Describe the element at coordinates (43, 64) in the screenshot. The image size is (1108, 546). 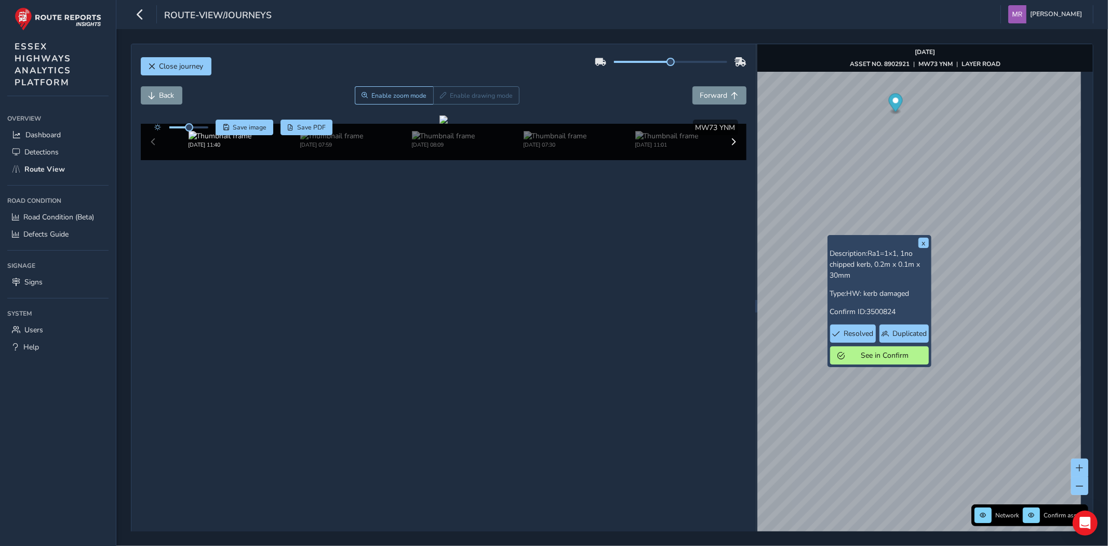
I see `span: ESSEX HIGHWAYS ANALYTICS PLATFORM` at that location.